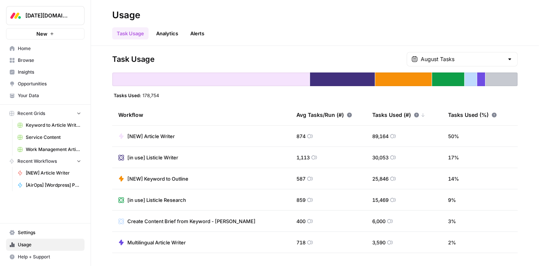 Image resolution: width=539 pixels, height=266 pixels. What do you see at coordinates (301, 136) in the screenshot?
I see `span: 874` at bounding box center [301, 136].